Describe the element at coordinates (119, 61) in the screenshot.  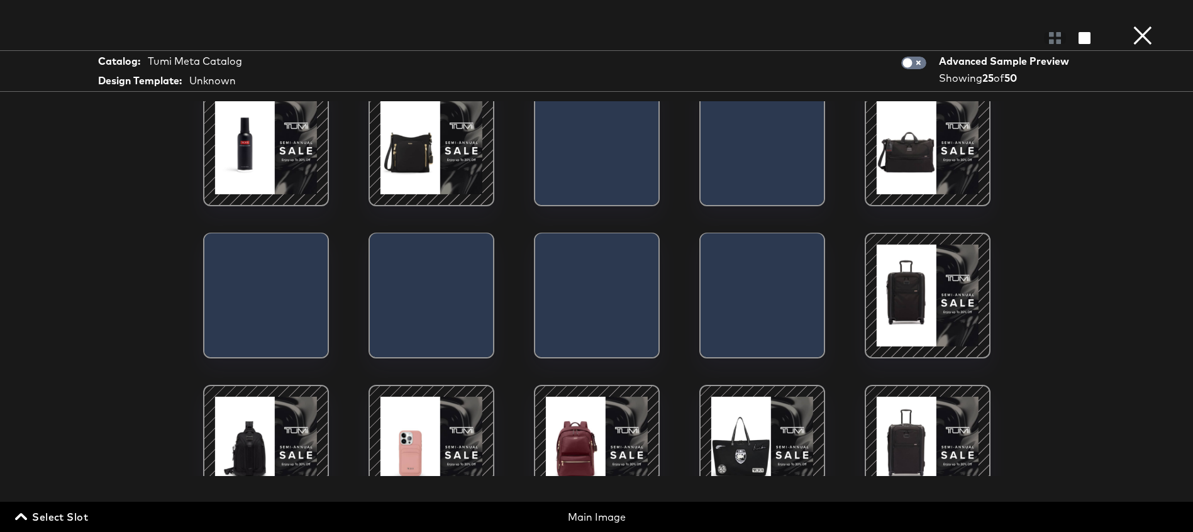
I see `strong: Catalog:` at that location.